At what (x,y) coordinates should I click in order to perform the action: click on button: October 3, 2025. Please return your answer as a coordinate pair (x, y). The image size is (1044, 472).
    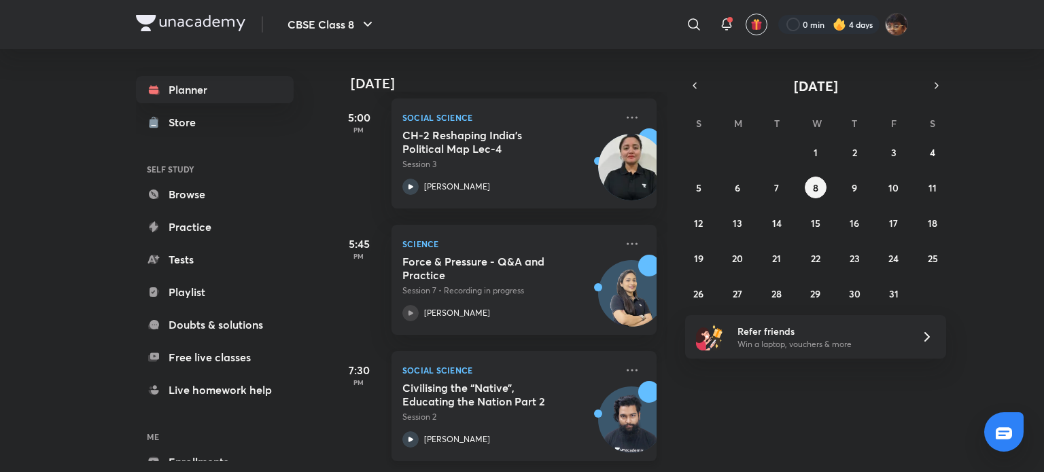
    Looking at the image, I should click on (894, 152).